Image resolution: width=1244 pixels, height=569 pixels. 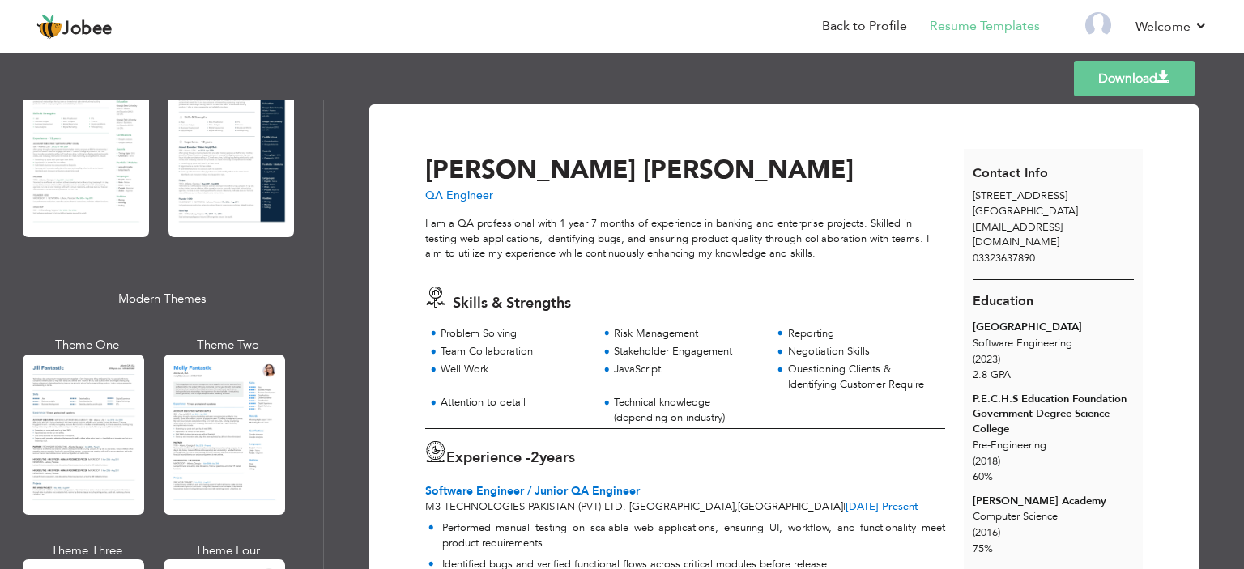 I want to click on span: (2016), so click(x=986, y=533).